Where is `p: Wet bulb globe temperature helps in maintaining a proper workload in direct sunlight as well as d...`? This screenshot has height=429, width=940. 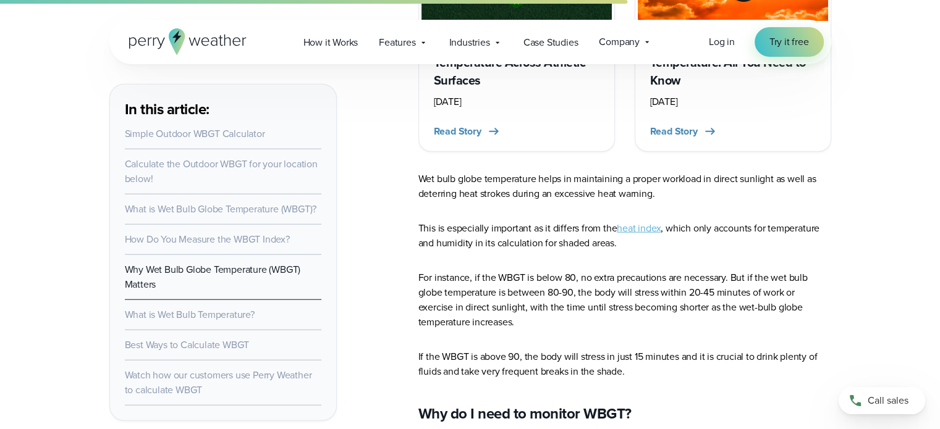 p: Wet bulb globe temperature helps in maintaining a proper workload in direct sunlight as well as d... is located at coordinates (625, 187).